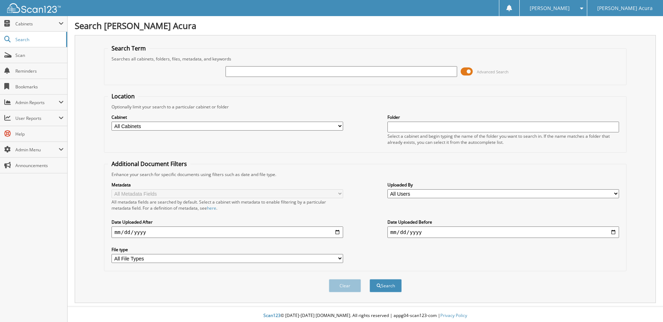 Image resolution: width=663 pixels, height=322 pixels. I want to click on a: here, so click(211, 208).